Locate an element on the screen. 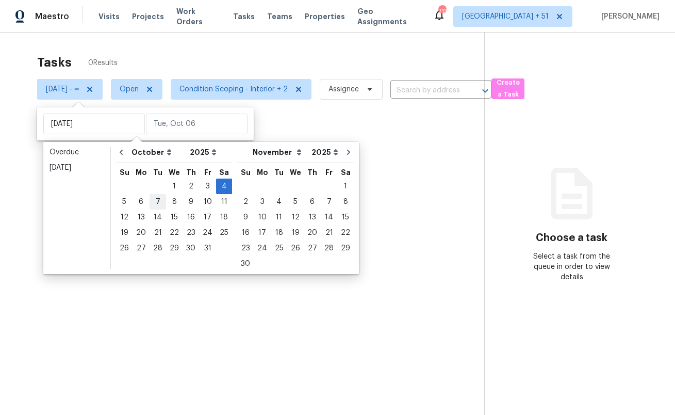  div: 10 is located at coordinates (262, 217).